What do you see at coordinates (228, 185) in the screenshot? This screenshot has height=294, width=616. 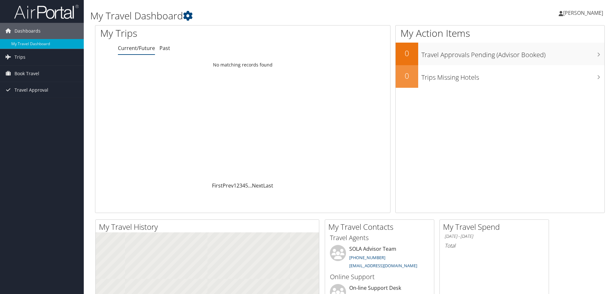 I see `a: Prev` at bounding box center [228, 185].